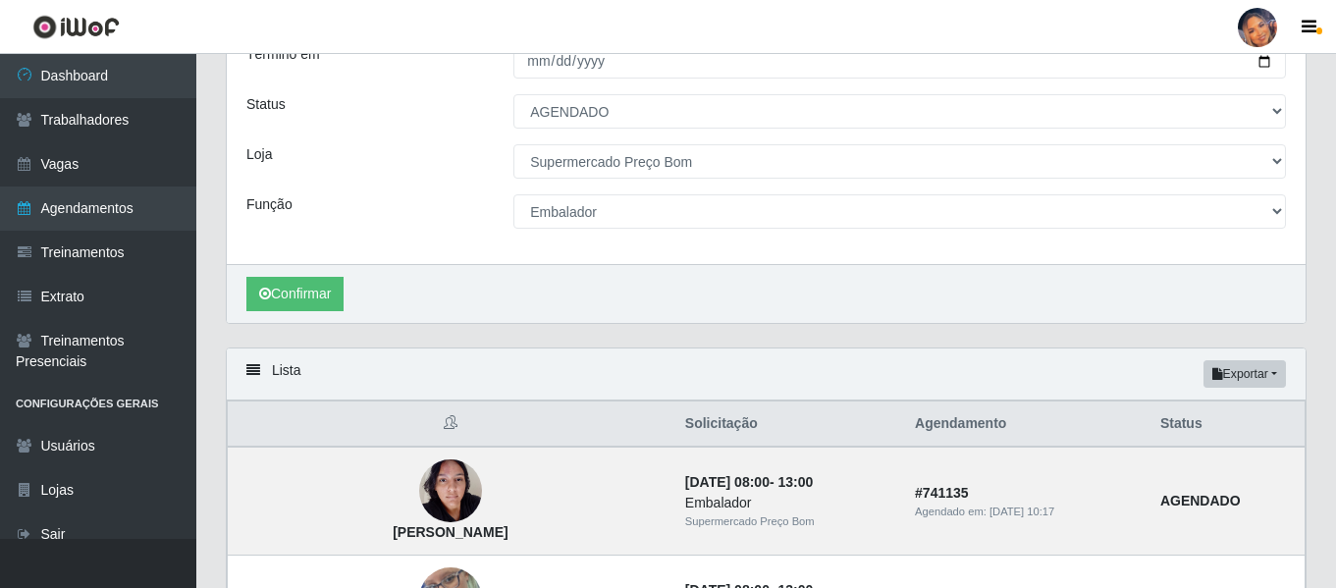 The height and width of the screenshot is (588, 1336). Describe the element at coordinates (788, 424) in the screenshot. I see `th: Solicitação` at that location.